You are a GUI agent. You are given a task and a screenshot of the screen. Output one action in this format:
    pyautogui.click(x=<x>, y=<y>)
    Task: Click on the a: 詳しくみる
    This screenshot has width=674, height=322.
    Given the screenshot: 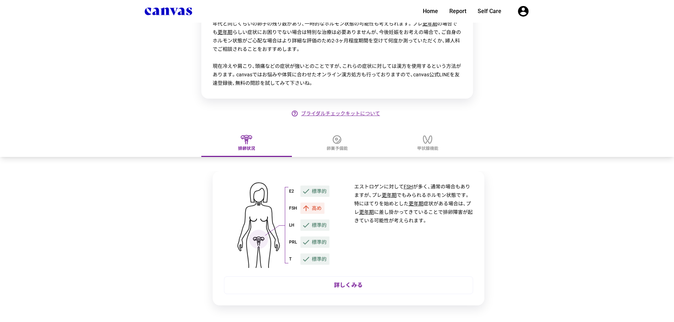 What is the action you would take?
    pyautogui.click(x=348, y=285)
    